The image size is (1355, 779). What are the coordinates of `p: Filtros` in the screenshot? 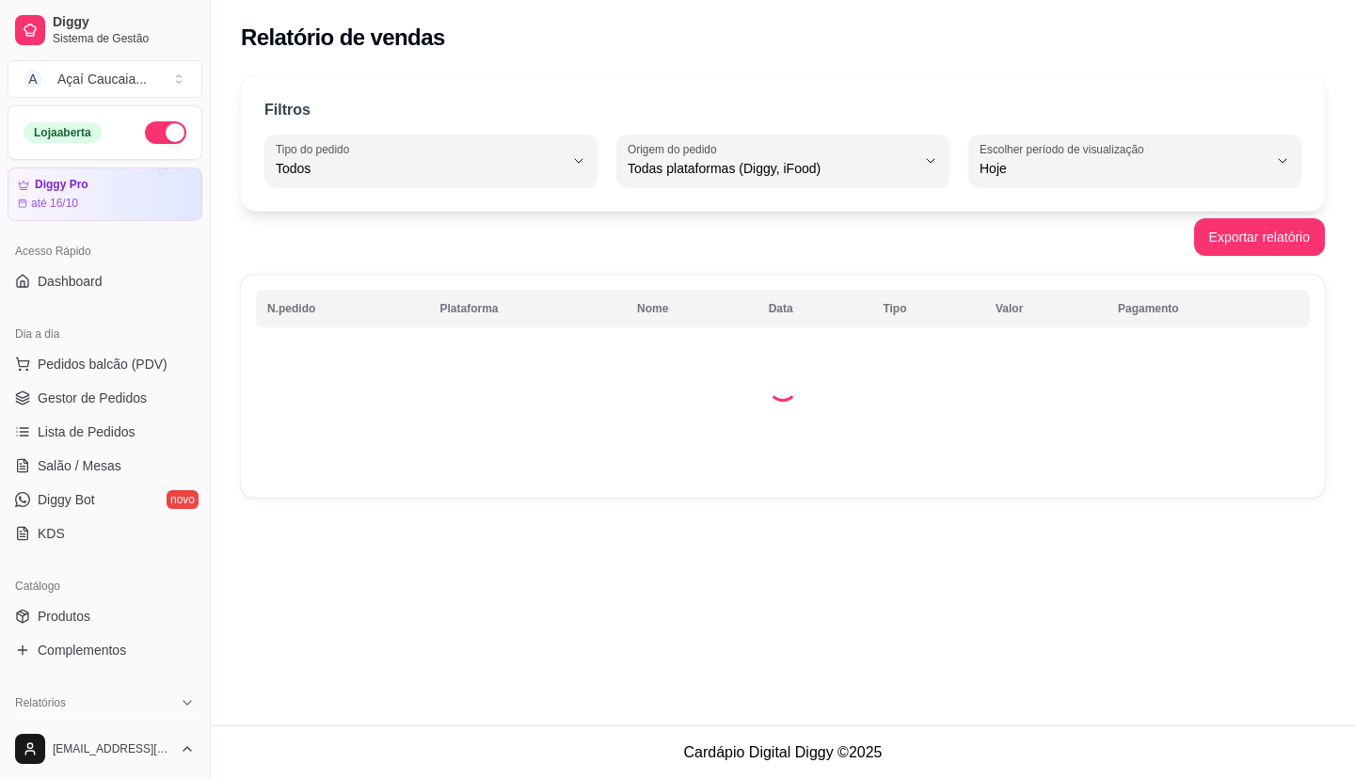 It's located at (287, 110).